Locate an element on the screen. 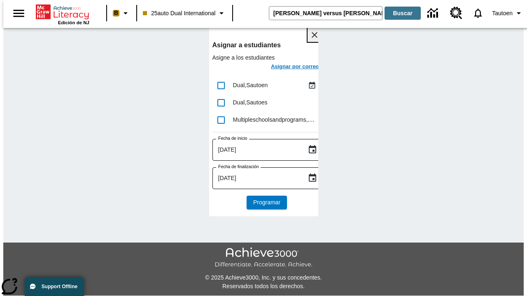 The height and width of the screenshot is (296, 527). h6: Asignar por correo is located at coordinates (295, 67).